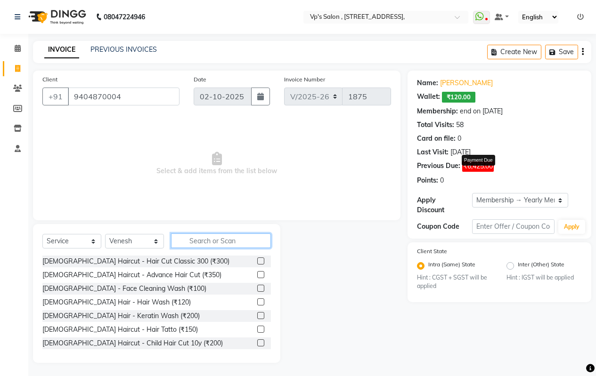 This screenshot has width=596, height=376. Describe the element at coordinates (444, 227) in the screenshot. I see `div: Coupon Code` at that location.